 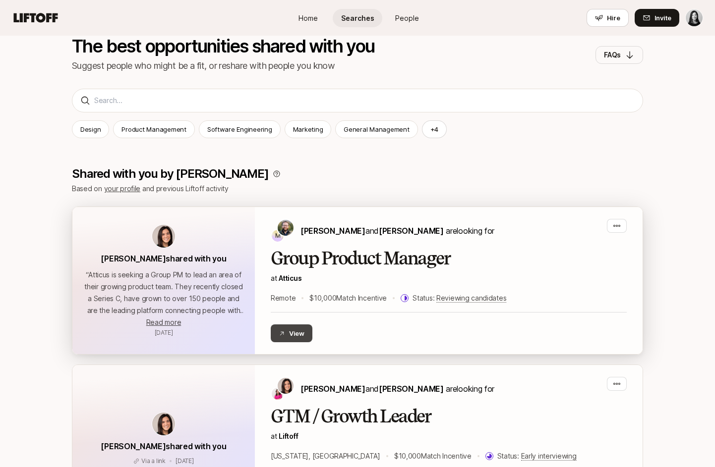 What do you see at coordinates (223, 66) in the screenshot?
I see `p: Suggest people who might be a fit, or reshare with people you know` at bounding box center [223, 66].